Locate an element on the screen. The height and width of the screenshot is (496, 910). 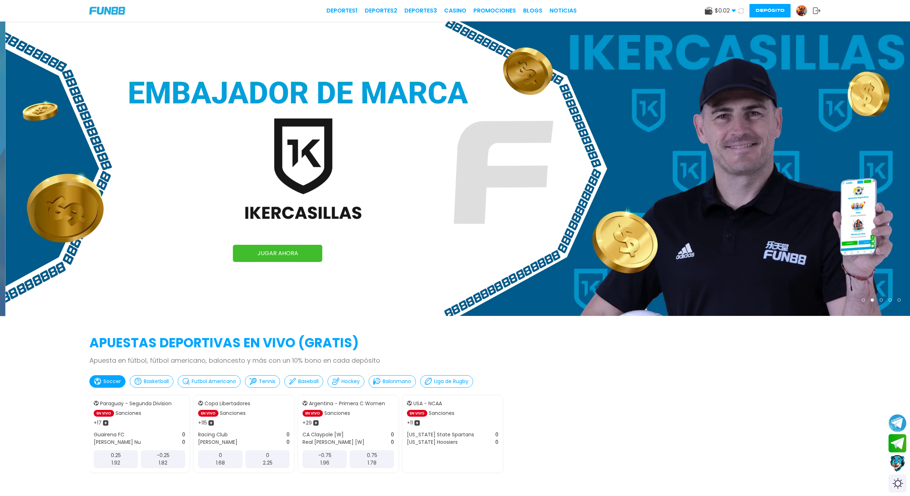
a: Promociones is located at coordinates (495, 11).